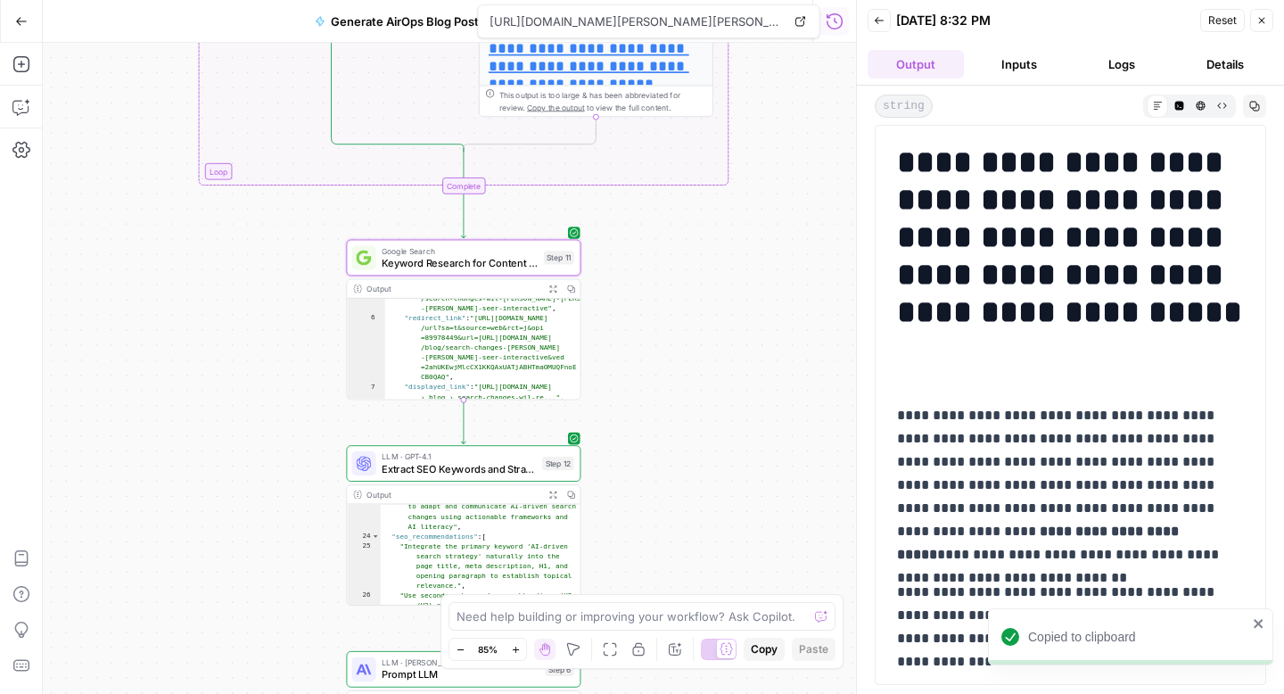  What do you see at coordinates (459, 251) in the screenshot?
I see `span: Google Search` at bounding box center [459, 251].